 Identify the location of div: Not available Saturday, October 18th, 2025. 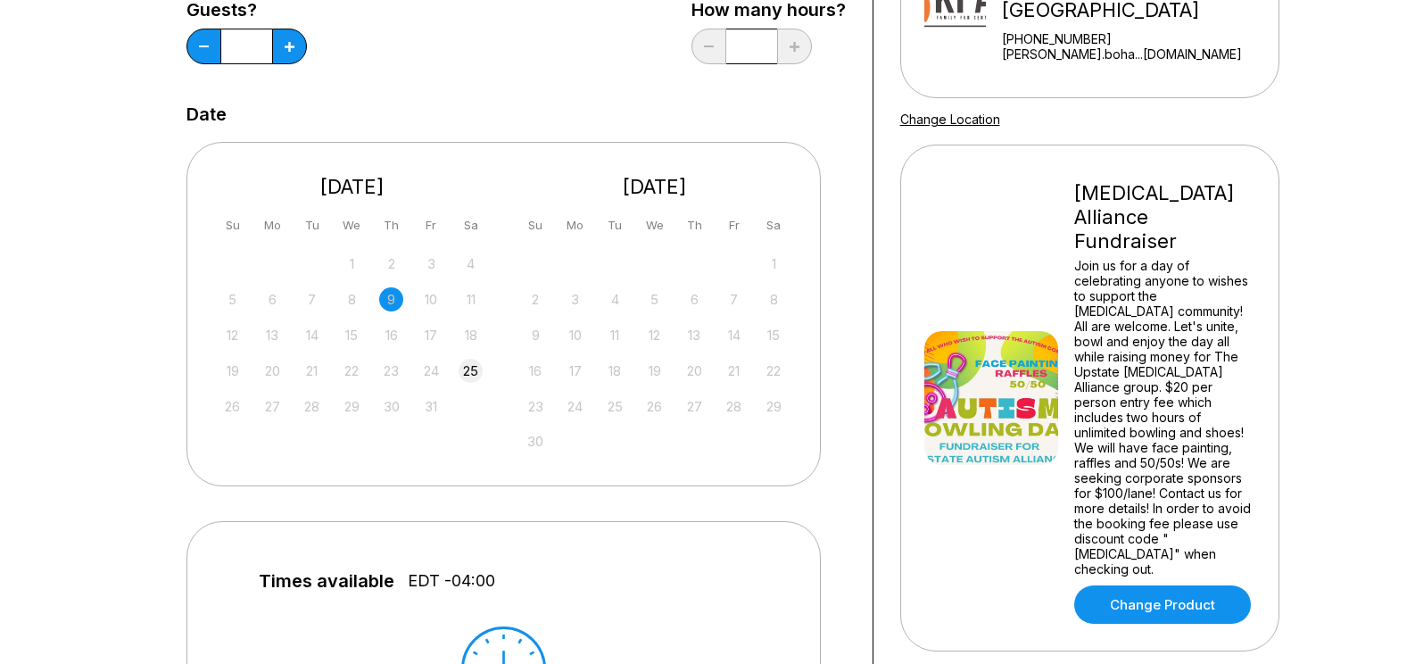
(470, 334).